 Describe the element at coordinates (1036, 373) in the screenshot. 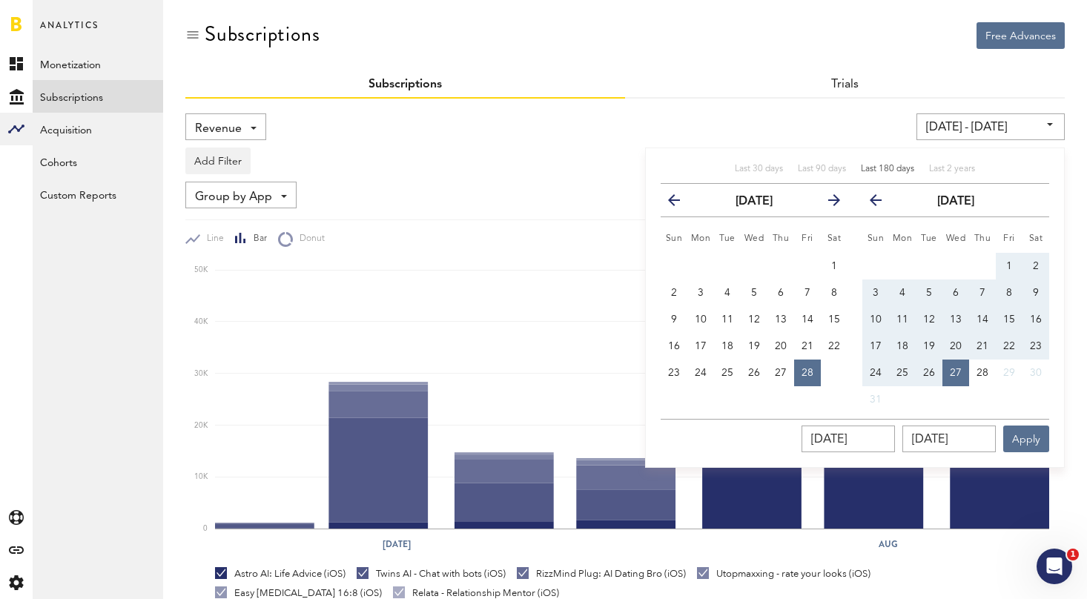

I see `button: 30` at that location.